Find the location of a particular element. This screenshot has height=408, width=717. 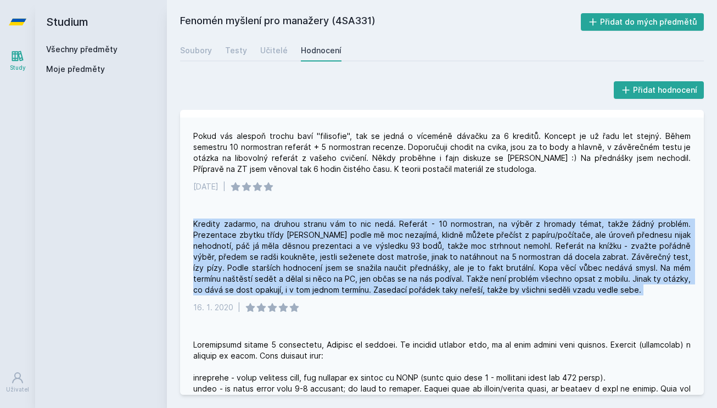

div: 16. 1. 2020 is located at coordinates (213, 308).